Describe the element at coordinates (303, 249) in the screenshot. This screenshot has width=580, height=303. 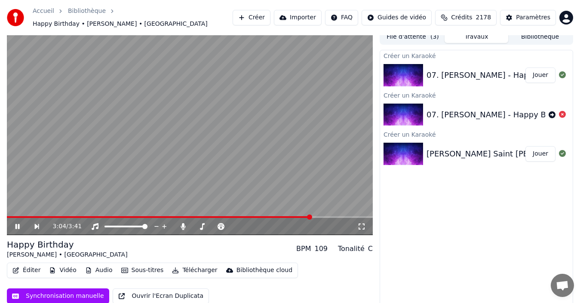
I see `div: BPM` at that location.